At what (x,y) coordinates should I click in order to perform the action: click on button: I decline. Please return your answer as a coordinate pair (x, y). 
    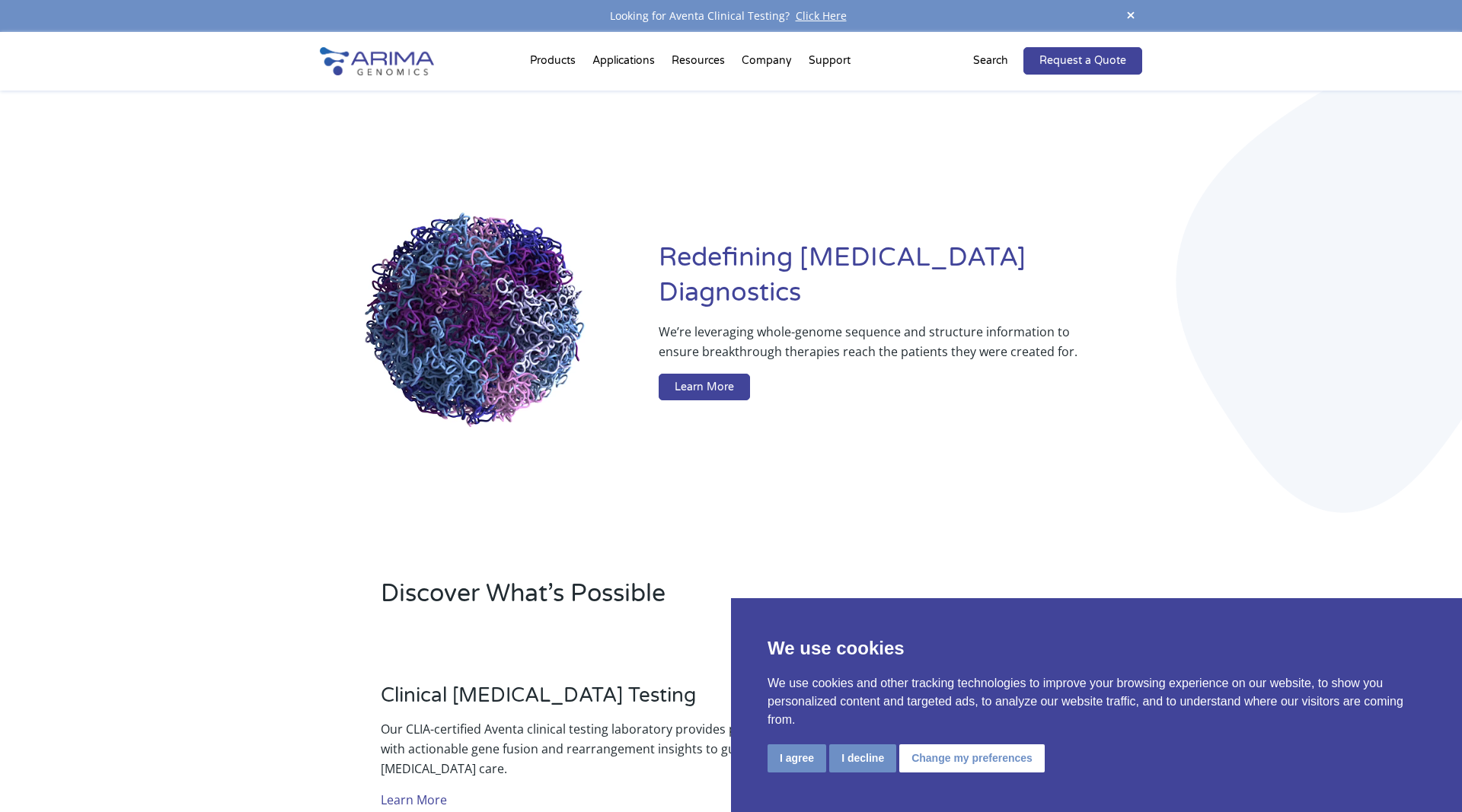
    Looking at the image, I should click on (862, 758).